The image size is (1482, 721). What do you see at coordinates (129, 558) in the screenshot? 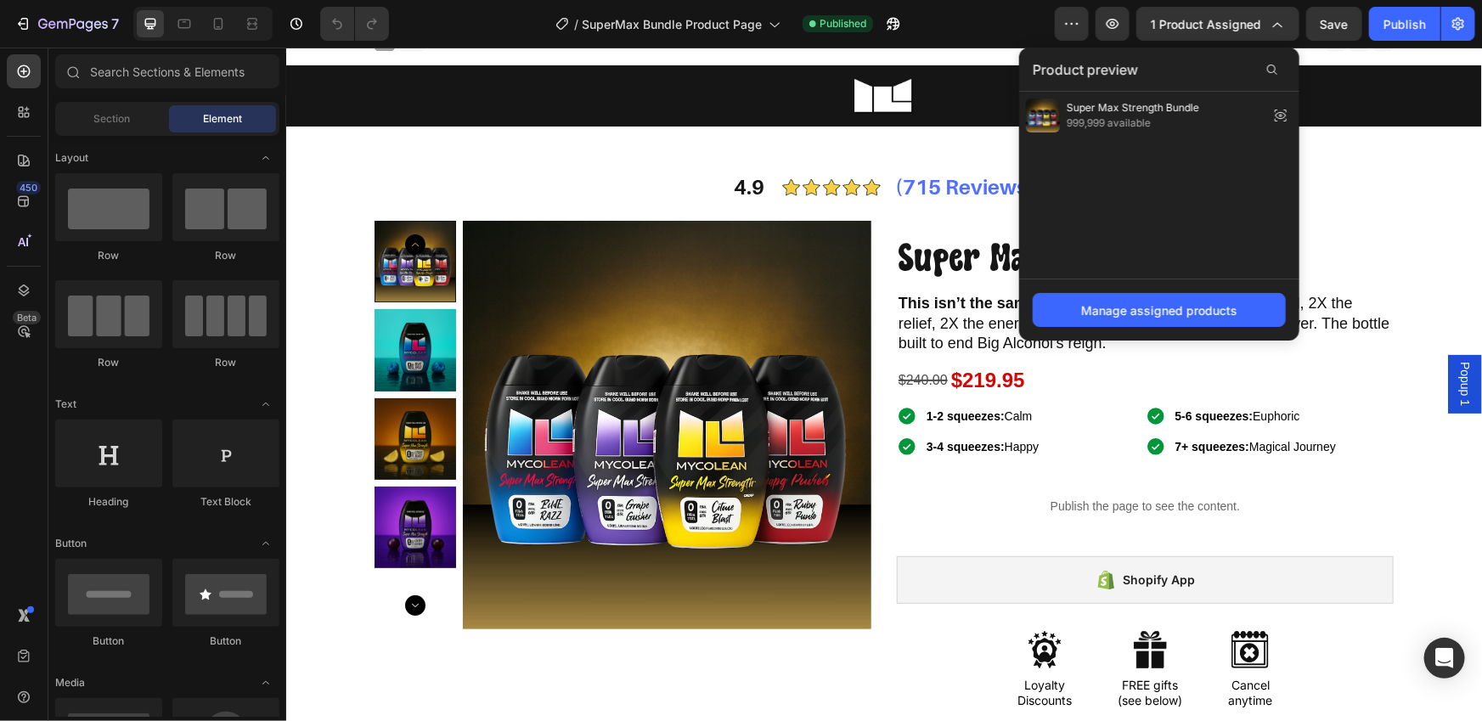
I see `button: Carousel Next Arrow` at bounding box center [129, 558].